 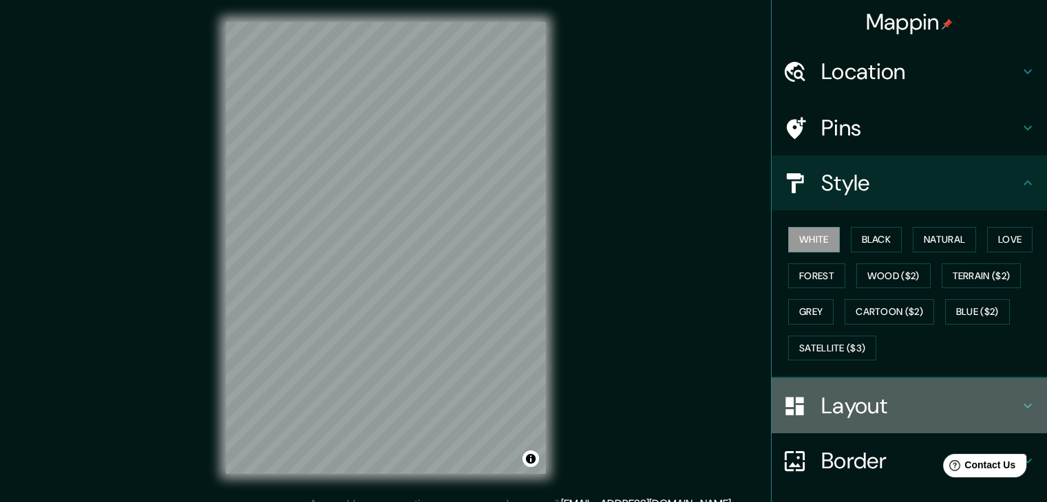 I want to click on h4: Border, so click(x=920, y=461).